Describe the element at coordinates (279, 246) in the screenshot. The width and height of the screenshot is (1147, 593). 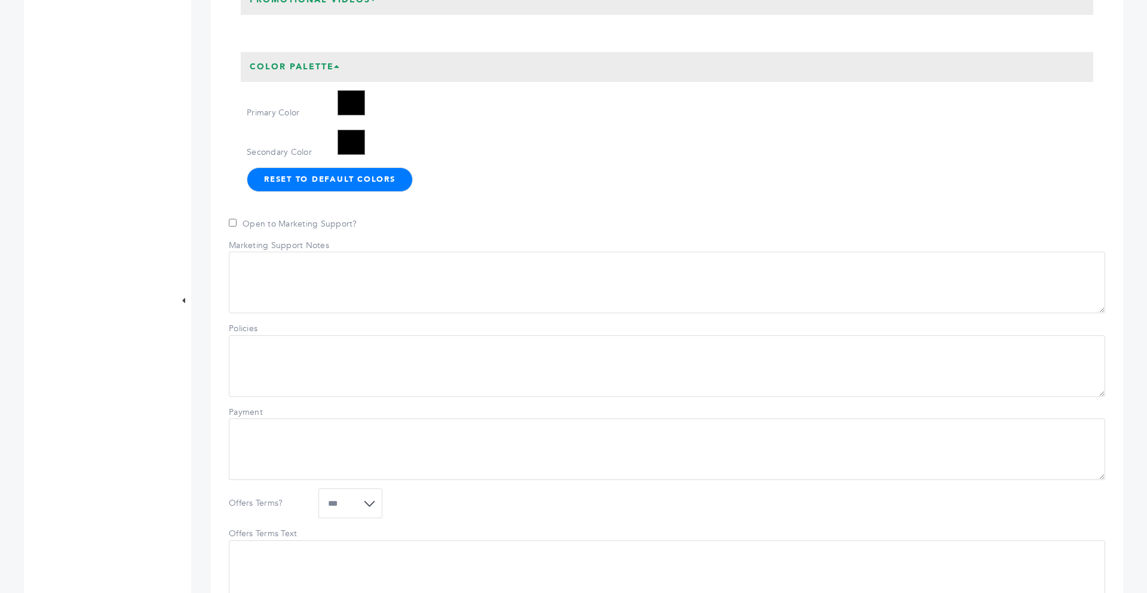
I see `label: Marketing Support Notes` at that location.